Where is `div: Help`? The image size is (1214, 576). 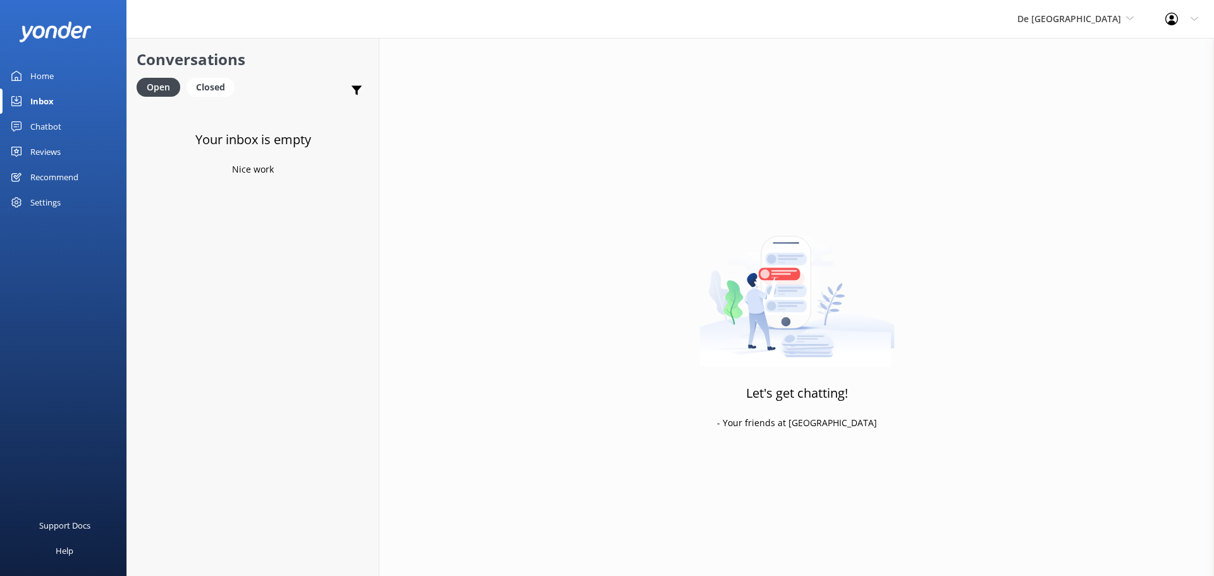
div: Help is located at coordinates (65, 551).